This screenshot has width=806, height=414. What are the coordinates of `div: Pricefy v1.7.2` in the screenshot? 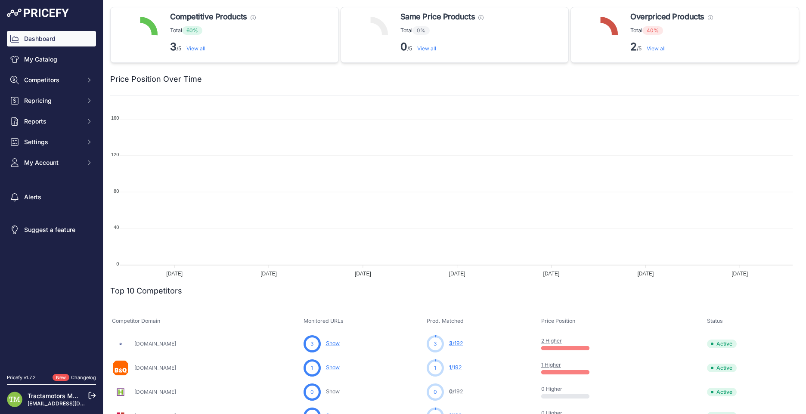 It's located at (21, 377).